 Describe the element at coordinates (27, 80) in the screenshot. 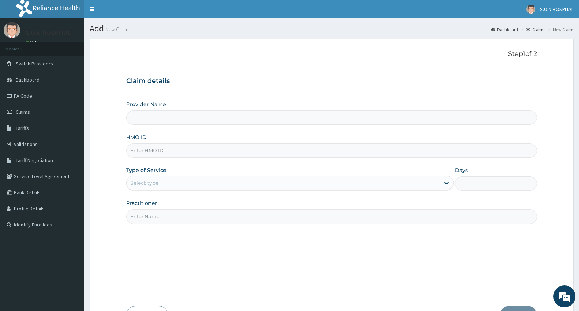

I see `span: Dashboard` at that location.